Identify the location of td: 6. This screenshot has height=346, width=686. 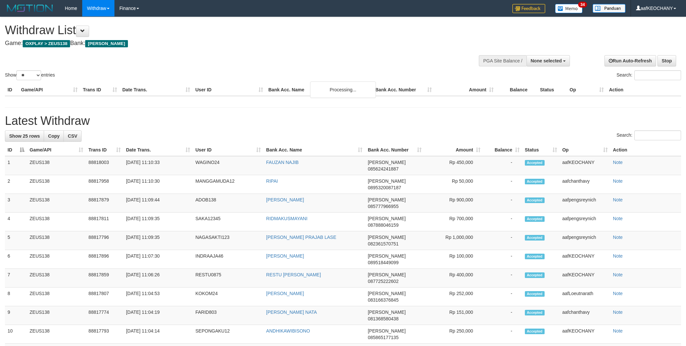
(16, 260).